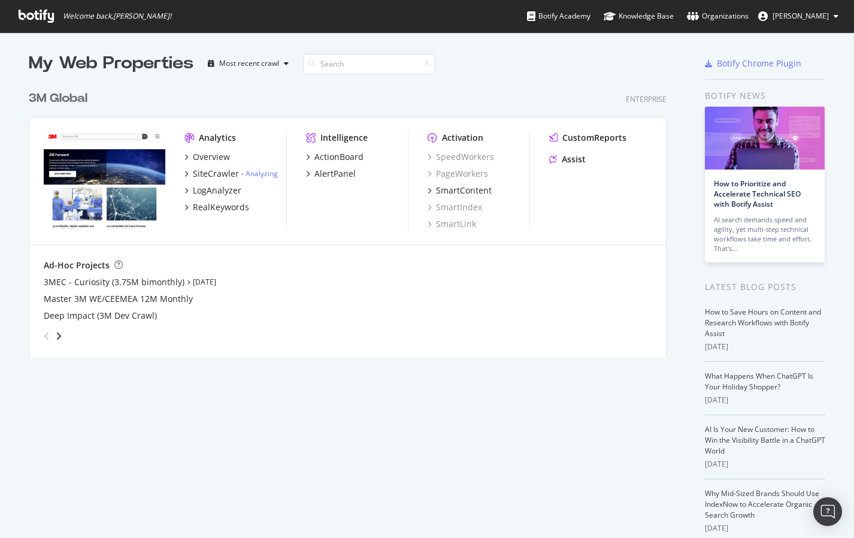 Image resolution: width=854 pixels, height=538 pixels. Describe the element at coordinates (459, 190) in the screenshot. I see `a: SmartContent` at that location.